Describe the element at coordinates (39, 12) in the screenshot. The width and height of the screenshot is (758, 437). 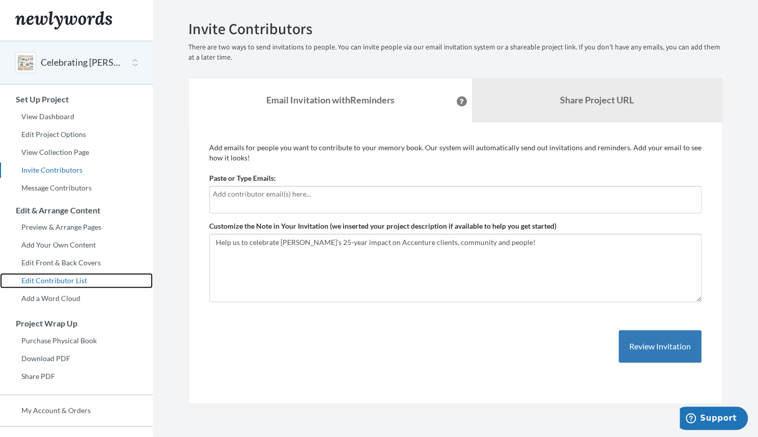
I see `span: Support` at that location.